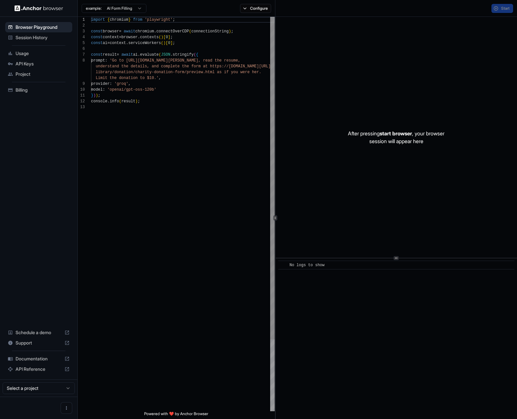  What do you see at coordinates (132, 90) in the screenshot?
I see `span: 'openai/gpt-oss-120b'` at bounding box center [132, 90].